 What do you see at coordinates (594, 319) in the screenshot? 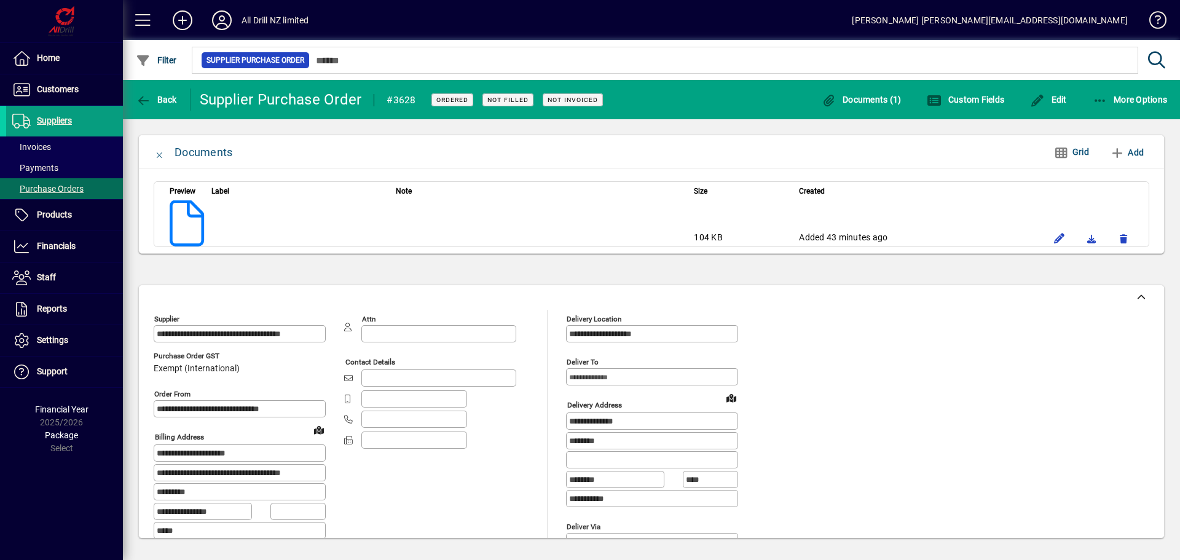
I see `mat-label: Delivery Location` at bounding box center [594, 319].